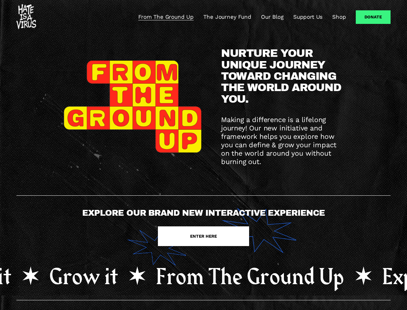 This screenshot has height=310, width=407. Describe the element at coordinates (373, 17) in the screenshot. I see `a: Donate` at that location.